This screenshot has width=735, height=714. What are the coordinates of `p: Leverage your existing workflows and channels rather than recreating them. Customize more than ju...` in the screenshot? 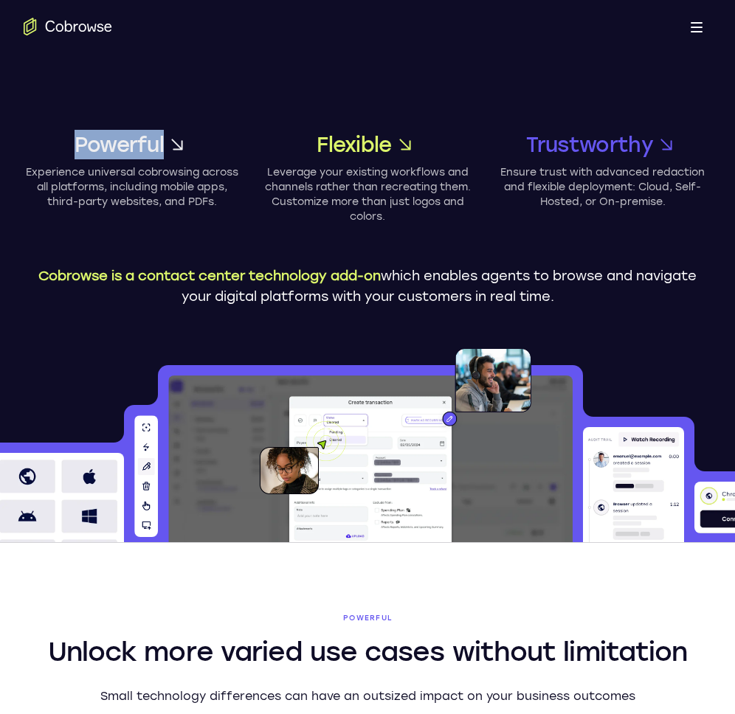 It's located at (367, 195).